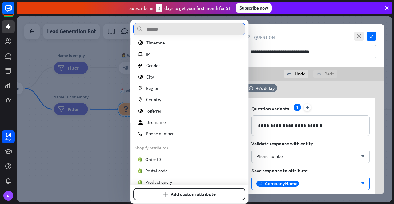 The image size is (394, 204). Describe the element at coordinates (270, 109) in the screenshot. I see `span: Question variants` at that location.